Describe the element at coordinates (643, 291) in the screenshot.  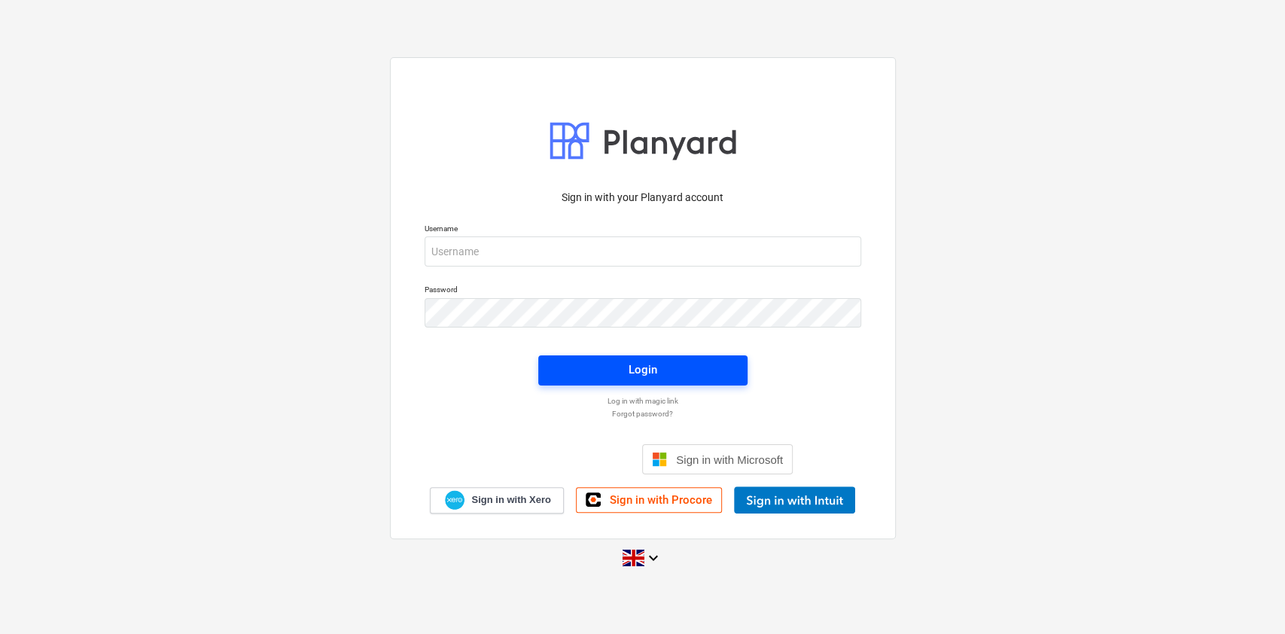
I see `p: Password` at that location.